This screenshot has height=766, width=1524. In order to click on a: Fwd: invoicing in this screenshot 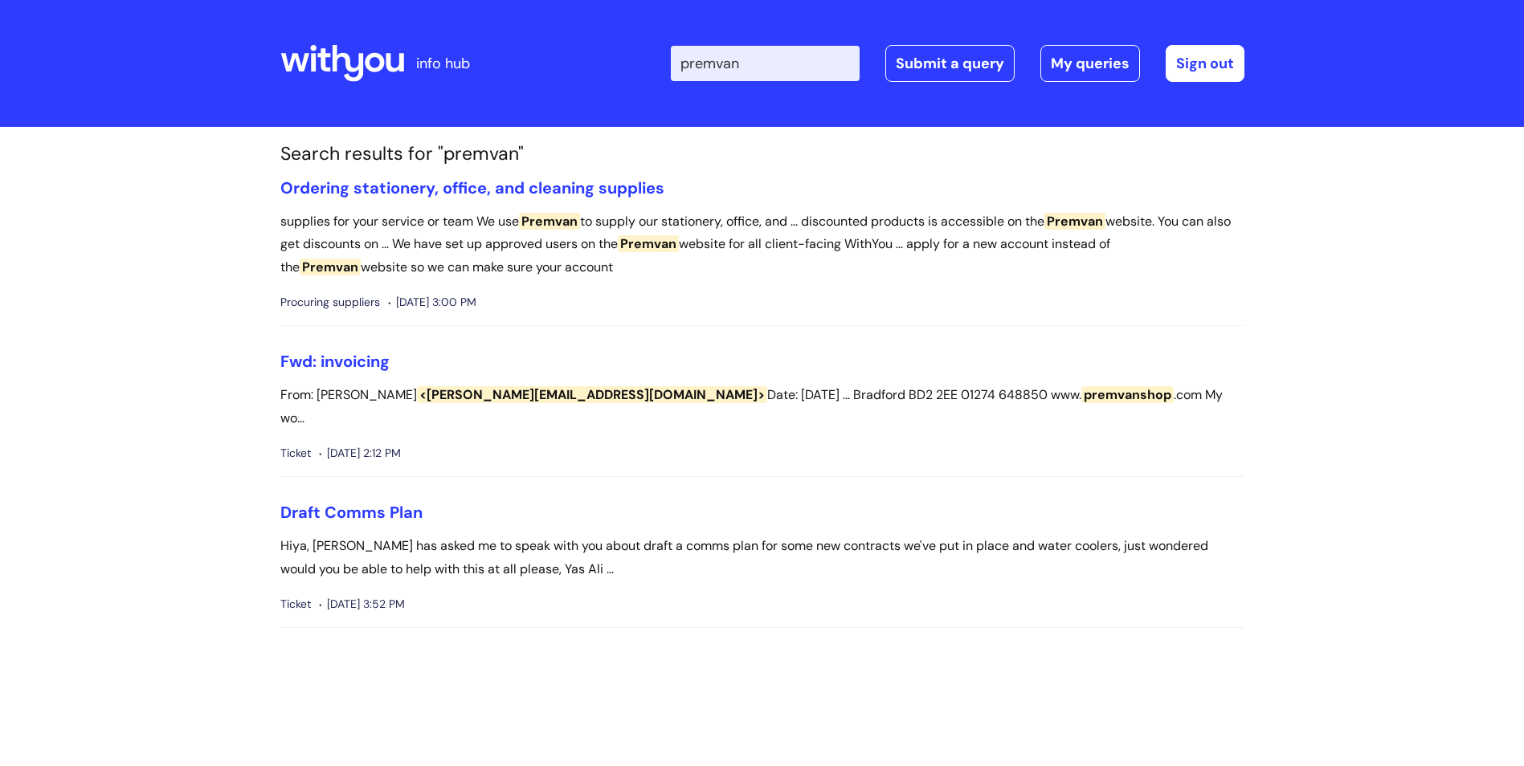, I will do `click(335, 362)`.